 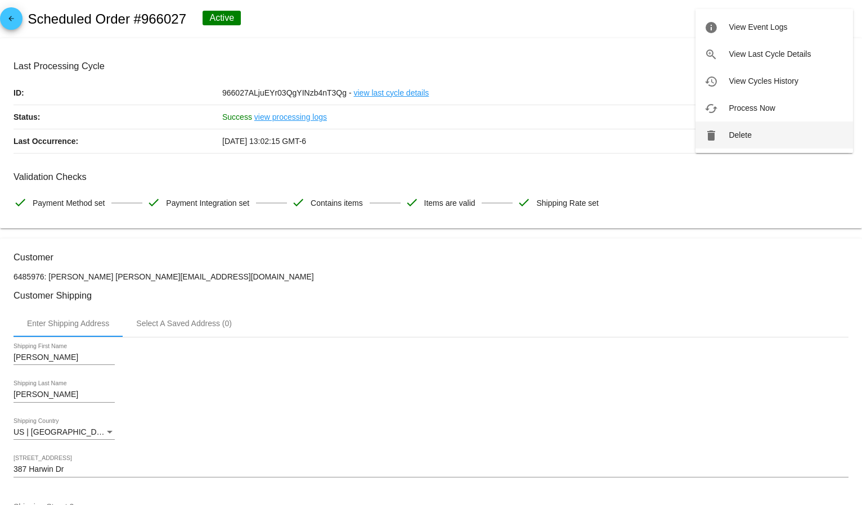 What do you see at coordinates (711, 82) in the screenshot?
I see `mat-icon: history` at bounding box center [711, 82].